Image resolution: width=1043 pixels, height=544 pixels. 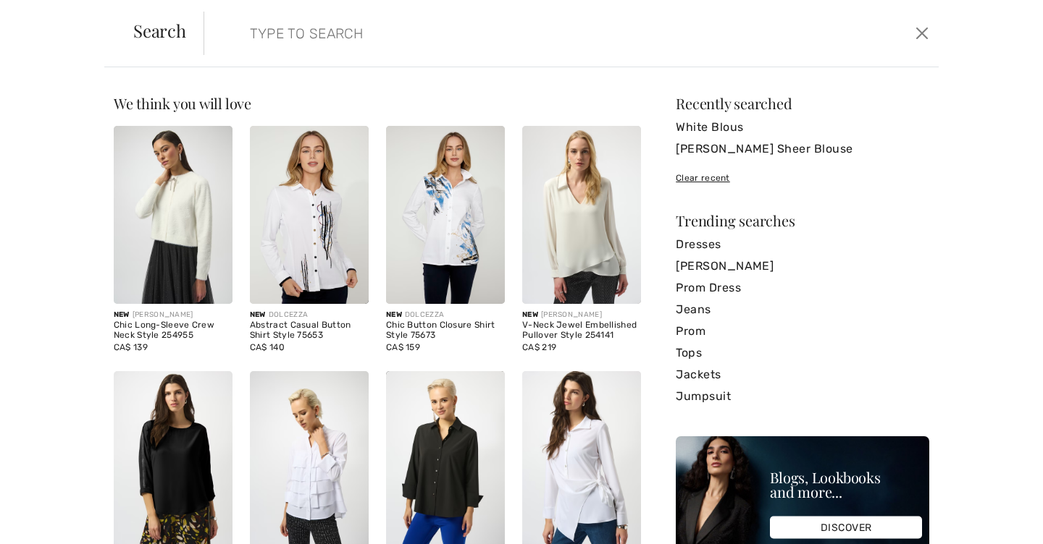 What do you see at coordinates (173, 331) in the screenshot?
I see `div: Chic Long-Sleeve Crew Neck Style 254955` at bounding box center [173, 331].